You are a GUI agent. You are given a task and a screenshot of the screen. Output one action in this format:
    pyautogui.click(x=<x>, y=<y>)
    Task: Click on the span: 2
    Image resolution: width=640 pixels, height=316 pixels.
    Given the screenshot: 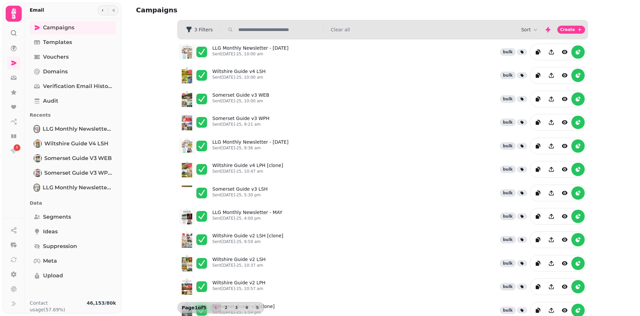 What is the action you would take?
    pyautogui.click(x=226, y=308)
    